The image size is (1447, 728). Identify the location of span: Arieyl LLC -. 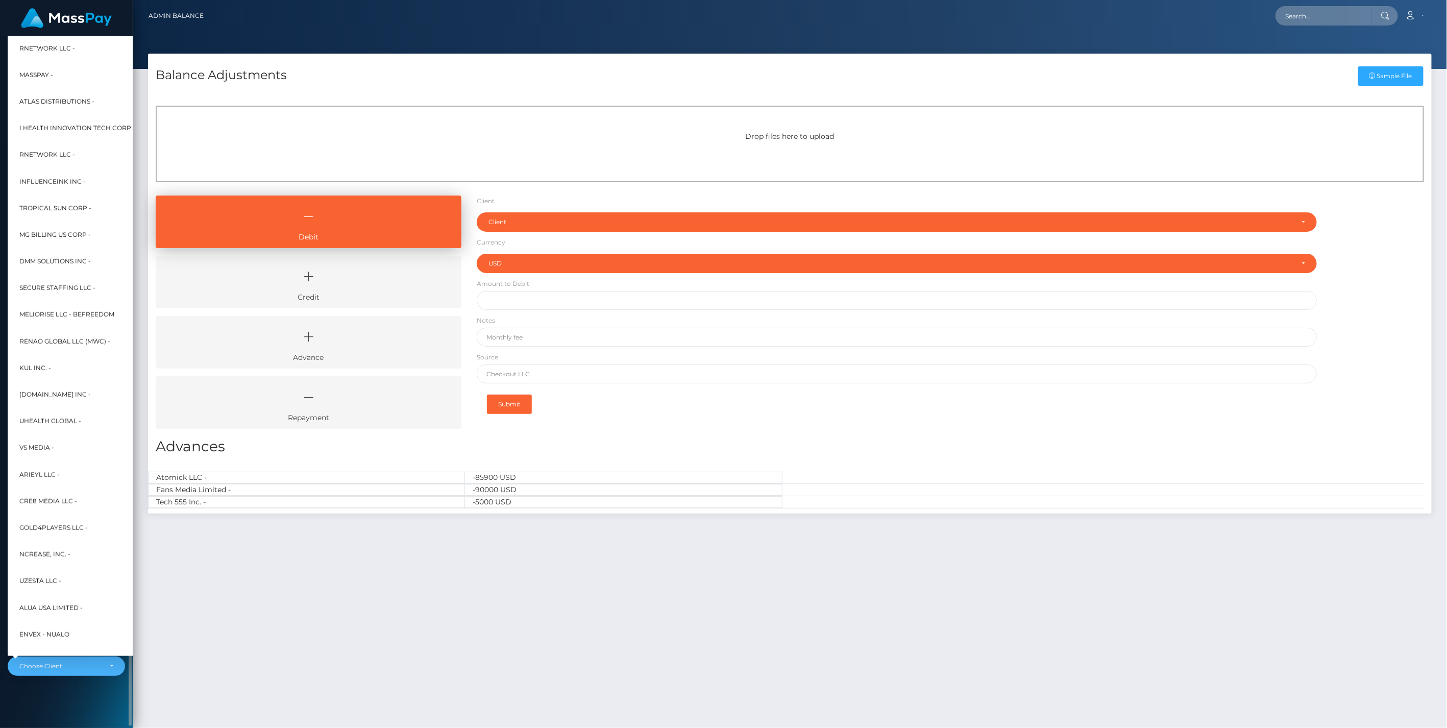
(39, 475).